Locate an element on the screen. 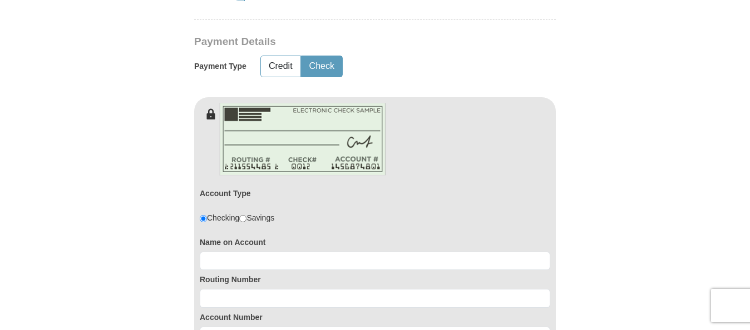 The height and width of the screenshot is (330, 750). img: check-en.png is located at coordinates (303, 139).